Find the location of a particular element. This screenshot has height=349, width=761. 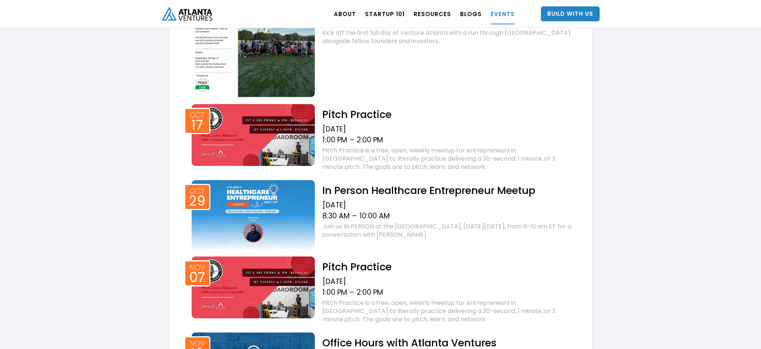

div: 07 is located at coordinates (197, 277).